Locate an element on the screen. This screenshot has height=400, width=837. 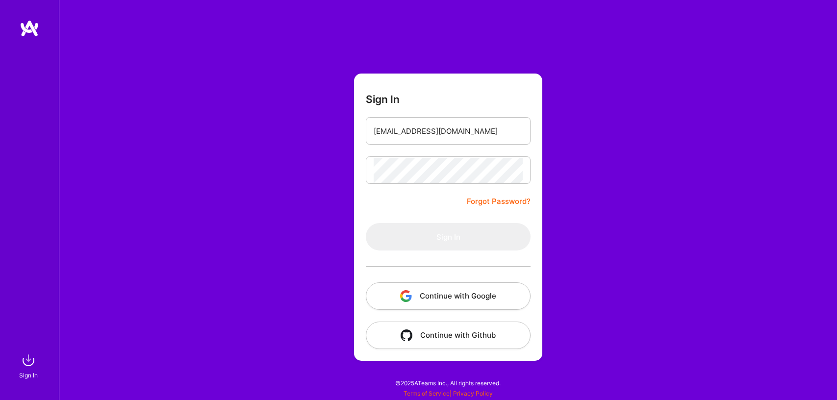
img: sign in is located at coordinates (28, 360).